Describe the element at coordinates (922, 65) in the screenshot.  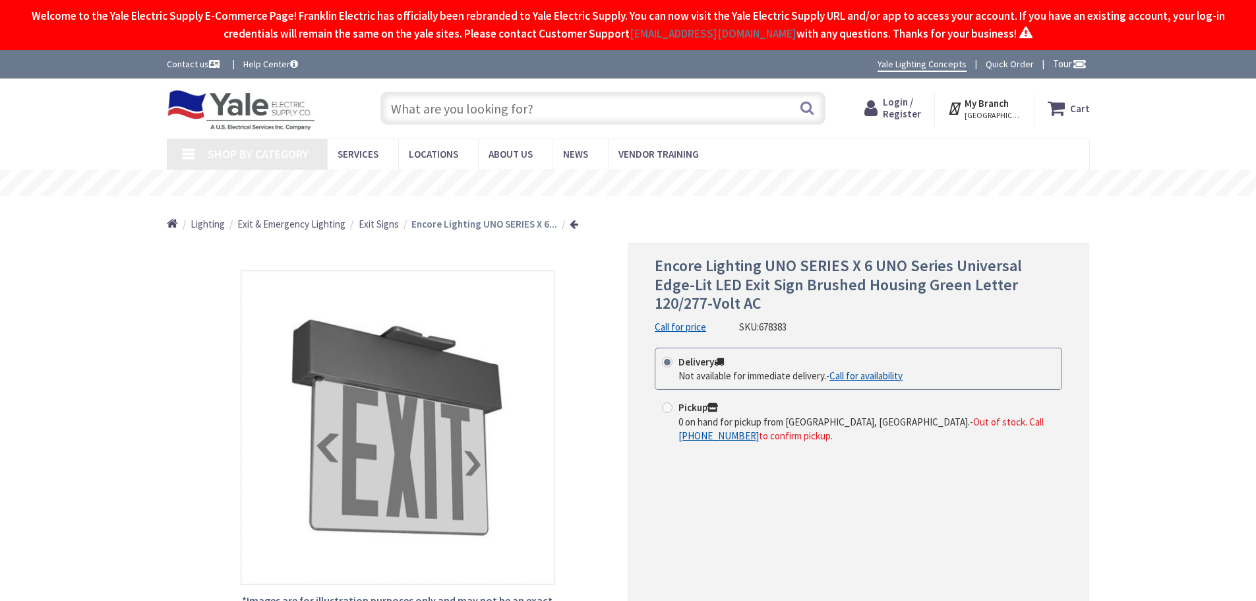
I see `a: Yale Lighting Concepts` at that location.